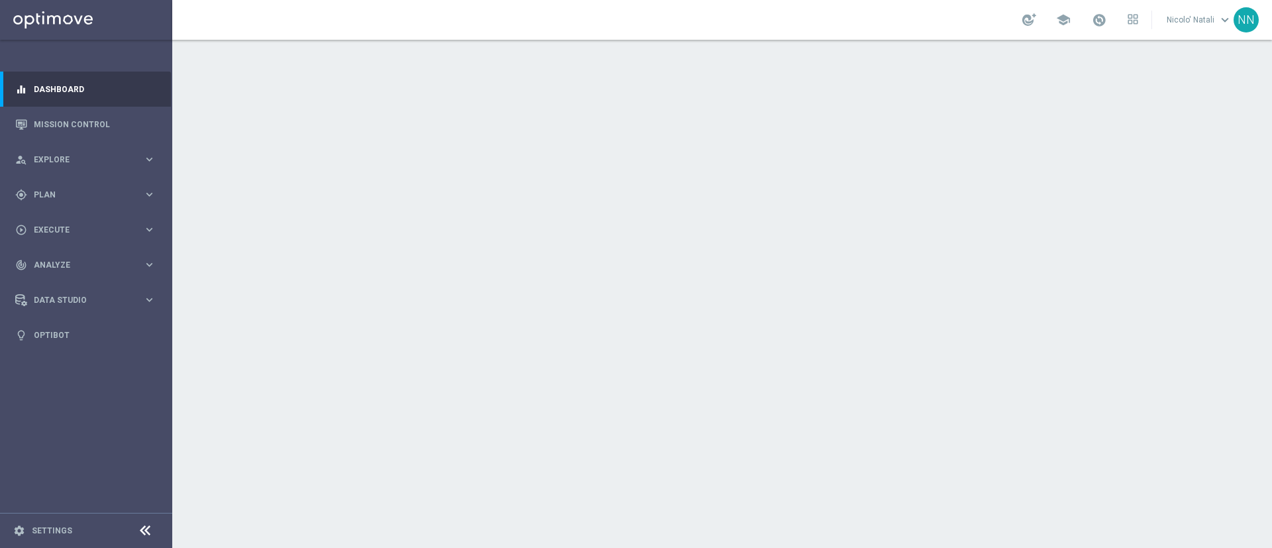 Image resolution: width=1272 pixels, height=548 pixels. What do you see at coordinates (1225, 20) in the screenshot?
I see `span: keyboard_arrow_down` at bounding box center [1225, 20].